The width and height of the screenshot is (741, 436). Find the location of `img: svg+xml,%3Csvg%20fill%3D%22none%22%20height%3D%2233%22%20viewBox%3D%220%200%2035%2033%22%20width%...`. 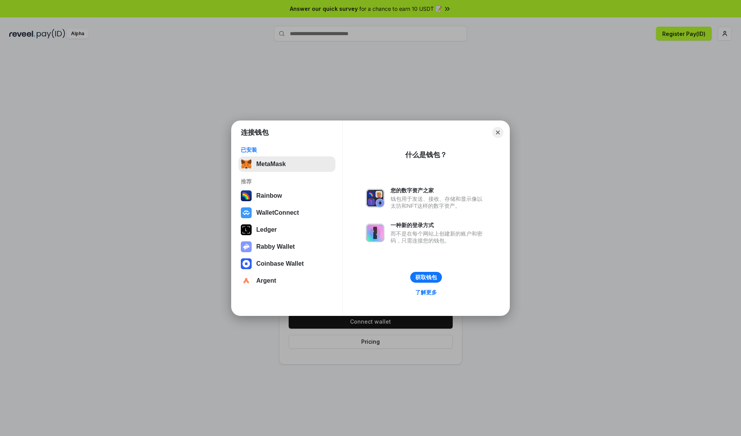

img: svg+xml,%3Csvg%20fill%3D%22none%22%20height%3D%2233%22%20viewBox%3D%220%200%2035%2033%22%20width%... is located at coordinates (246, 164).